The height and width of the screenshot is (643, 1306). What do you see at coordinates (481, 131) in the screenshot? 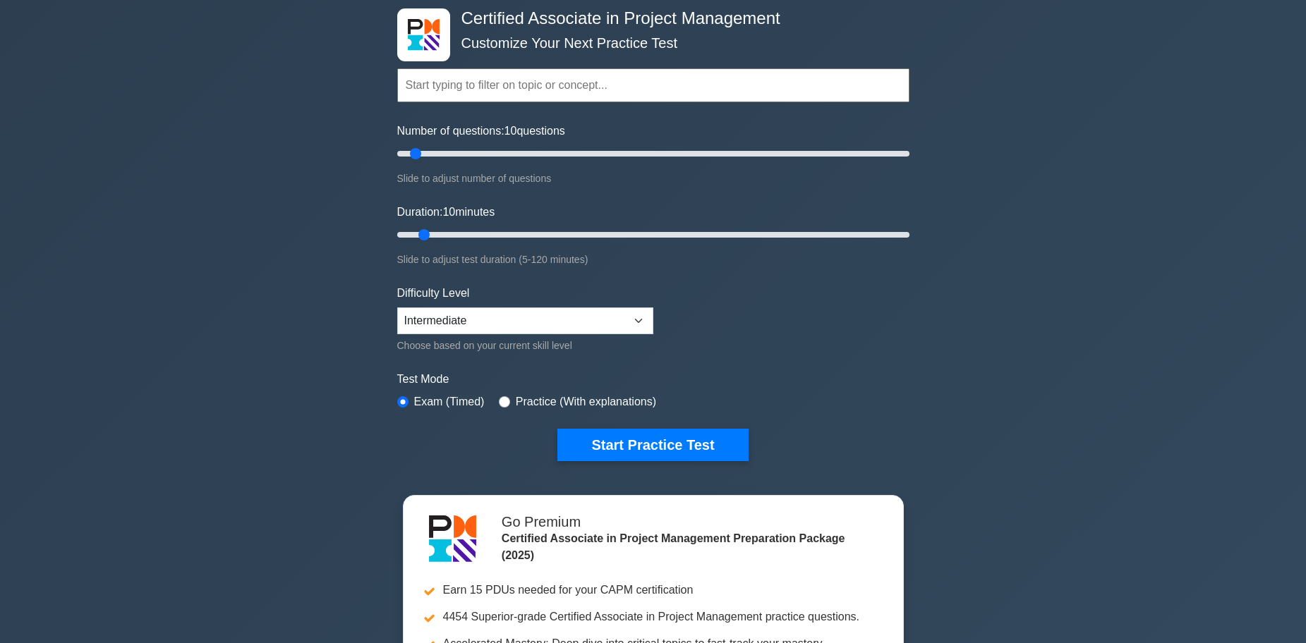
I see `label: Number of questions: questions` at bounding box center [481, 131].